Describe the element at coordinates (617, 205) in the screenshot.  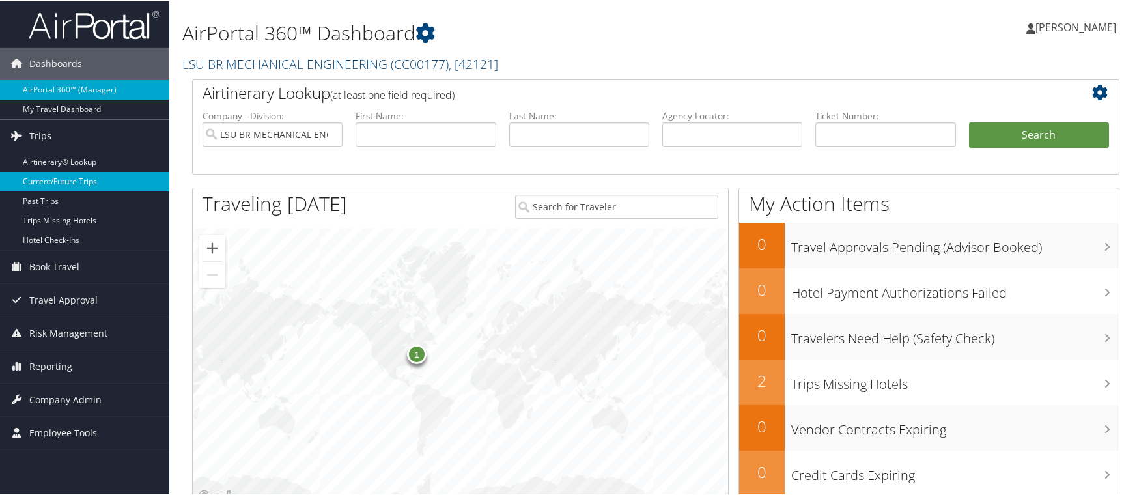
I see `input: Search for Traveler` at that location.